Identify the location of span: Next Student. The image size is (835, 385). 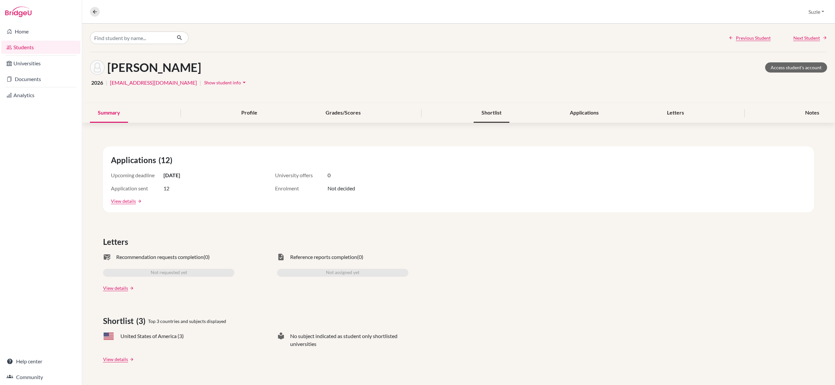
(807, 38).